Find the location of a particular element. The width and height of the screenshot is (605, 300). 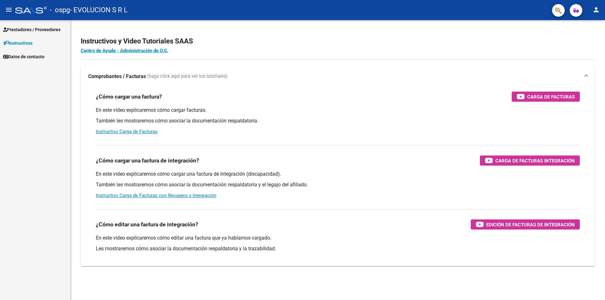

button: Carga de Facturas is located at coordinates (545, 97).